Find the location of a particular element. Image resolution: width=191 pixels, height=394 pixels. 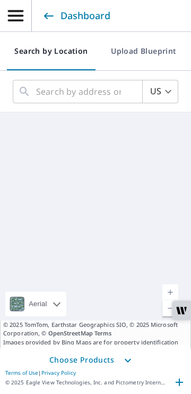

a: Current Level 5, Zoom In is located at coordinates (171, 292).